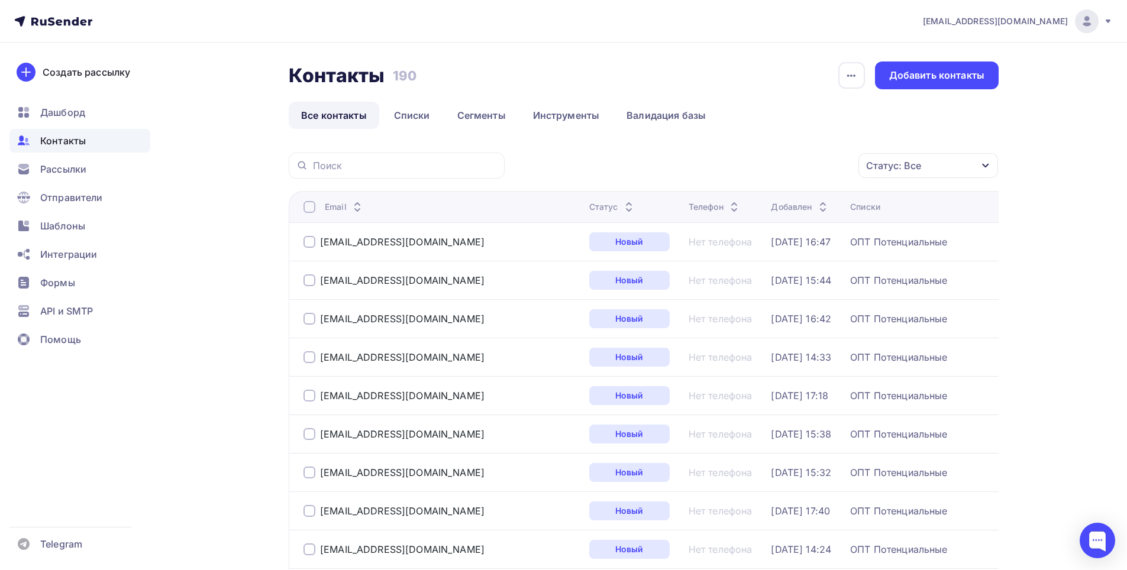 The width and height of the screenshot is (1127, 570). What do you see at coordinates (61, 544) in the screenshot?
I see `span: Telegram` at bounding box center [61, 544].